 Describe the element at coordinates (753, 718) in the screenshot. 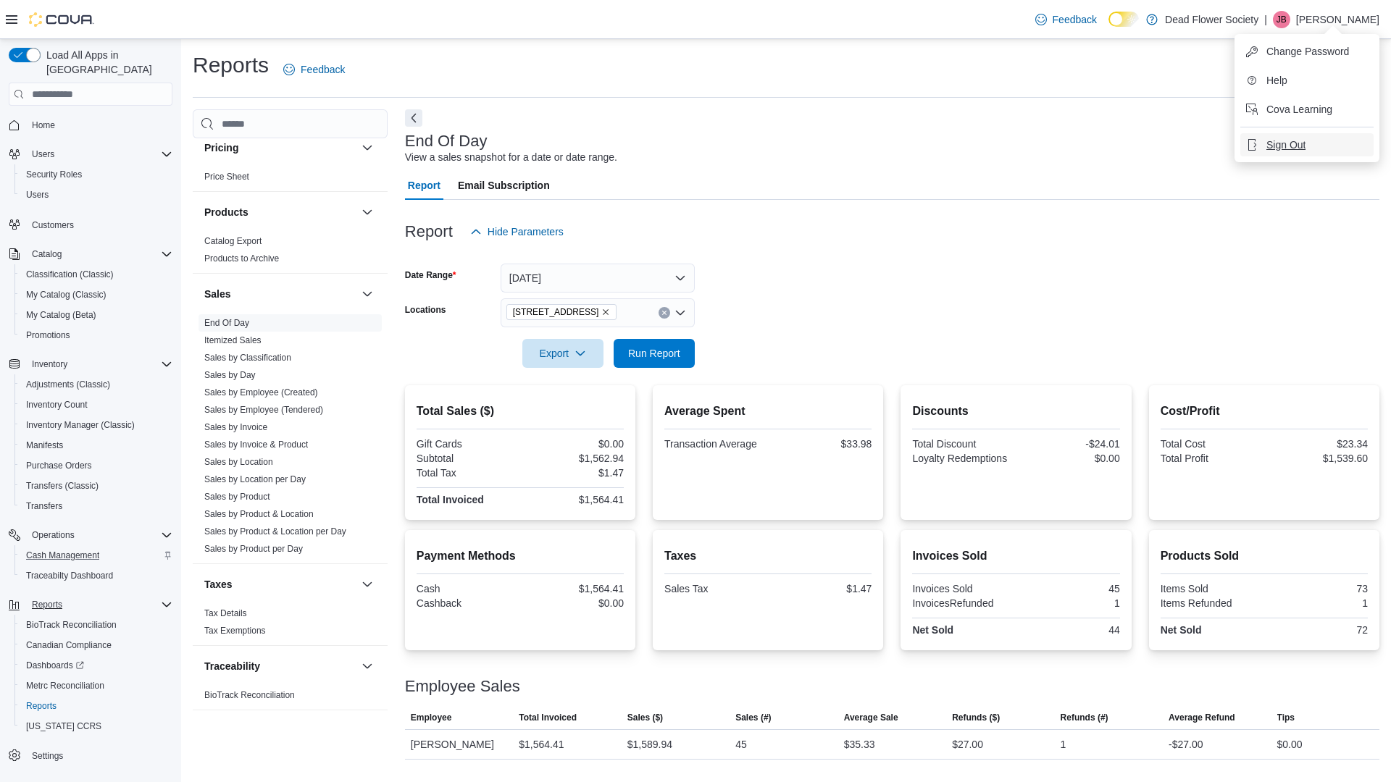

I see `span: Sales (#)` at that location.